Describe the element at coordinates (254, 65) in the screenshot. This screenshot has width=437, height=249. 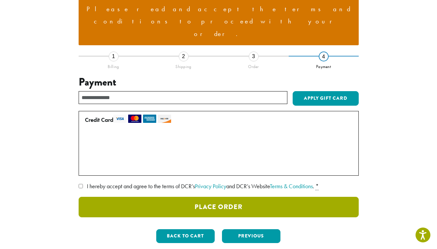
I see `div: Order` at that location.